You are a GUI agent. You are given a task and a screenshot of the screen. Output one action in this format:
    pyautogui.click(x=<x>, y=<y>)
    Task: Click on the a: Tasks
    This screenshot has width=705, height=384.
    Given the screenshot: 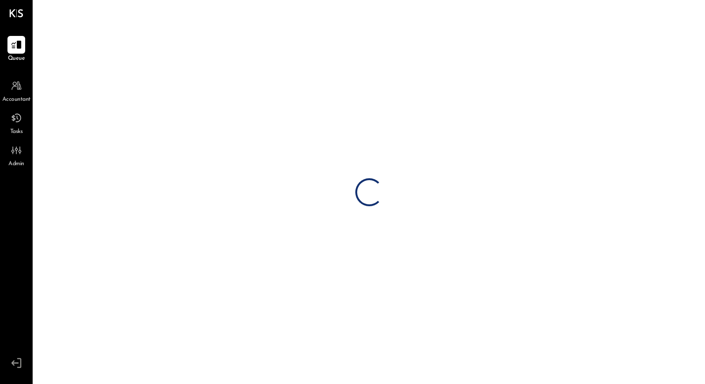 What is the action you would take?
    pyautogui.click(x=16, y=123)
    